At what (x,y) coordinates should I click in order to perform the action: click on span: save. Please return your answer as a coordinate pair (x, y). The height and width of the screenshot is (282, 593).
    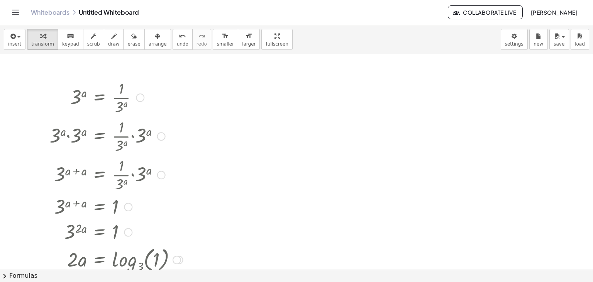
    Looking at the image, I should click on (559, 44).